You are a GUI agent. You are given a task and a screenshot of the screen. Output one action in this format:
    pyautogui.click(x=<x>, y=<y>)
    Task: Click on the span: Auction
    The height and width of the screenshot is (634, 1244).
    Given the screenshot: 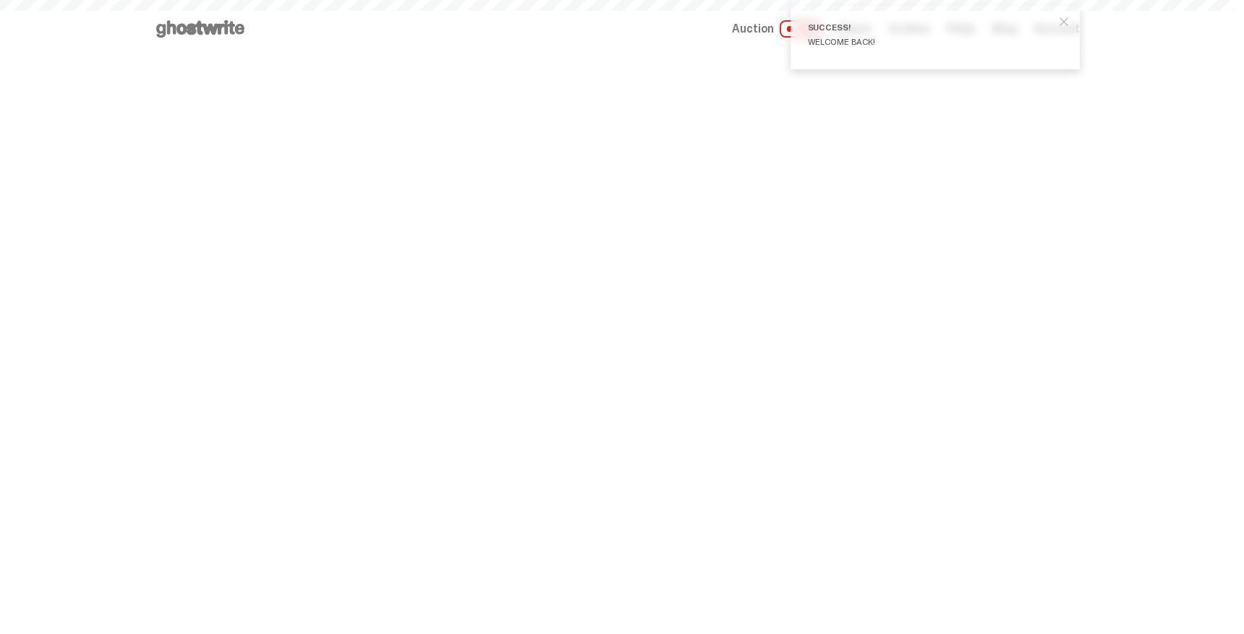 What is the action you would take?
    pyautogui.click(x=753, y=29)
    